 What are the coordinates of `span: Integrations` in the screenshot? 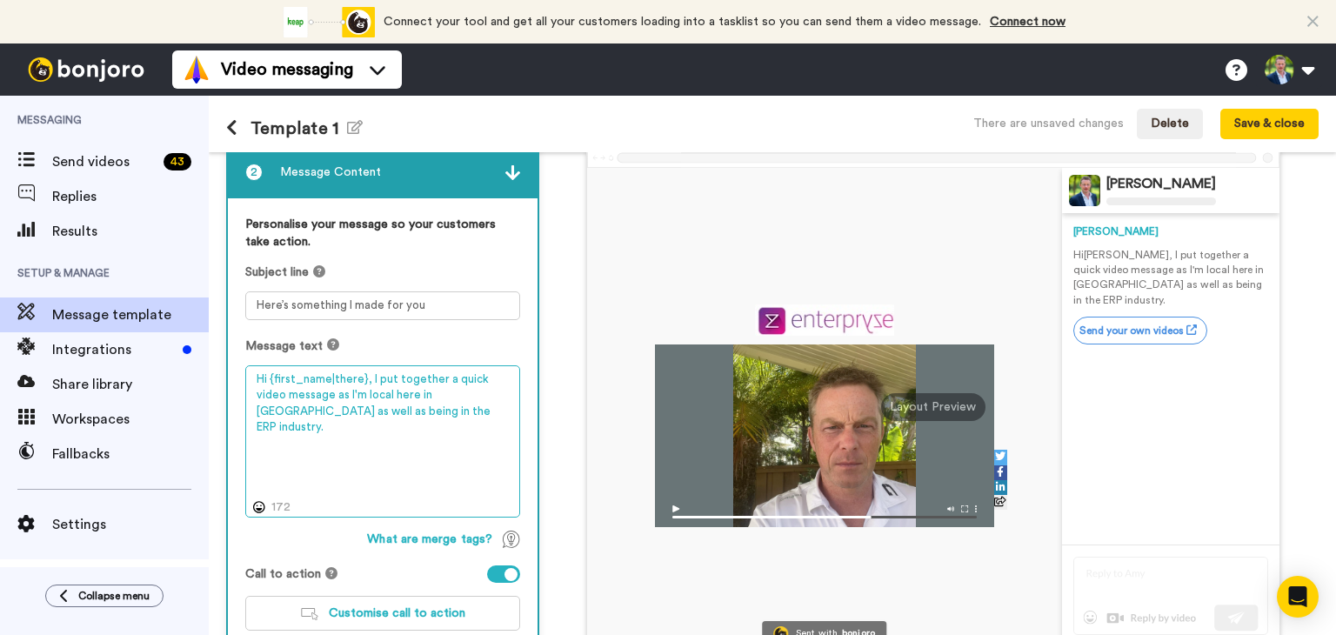 It's located at (114, 350).